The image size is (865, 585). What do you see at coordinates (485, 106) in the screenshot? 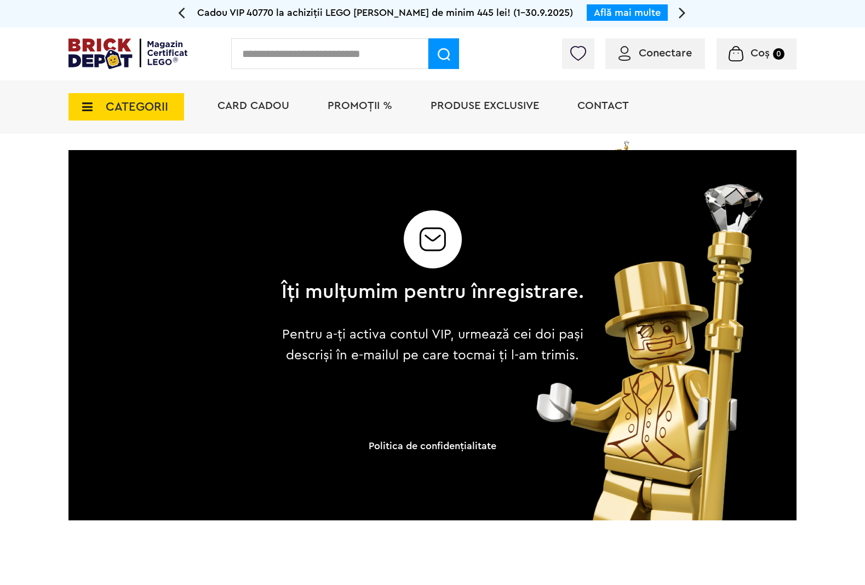
I see `span: Produse exclusive` at bounding box center [485, 106].